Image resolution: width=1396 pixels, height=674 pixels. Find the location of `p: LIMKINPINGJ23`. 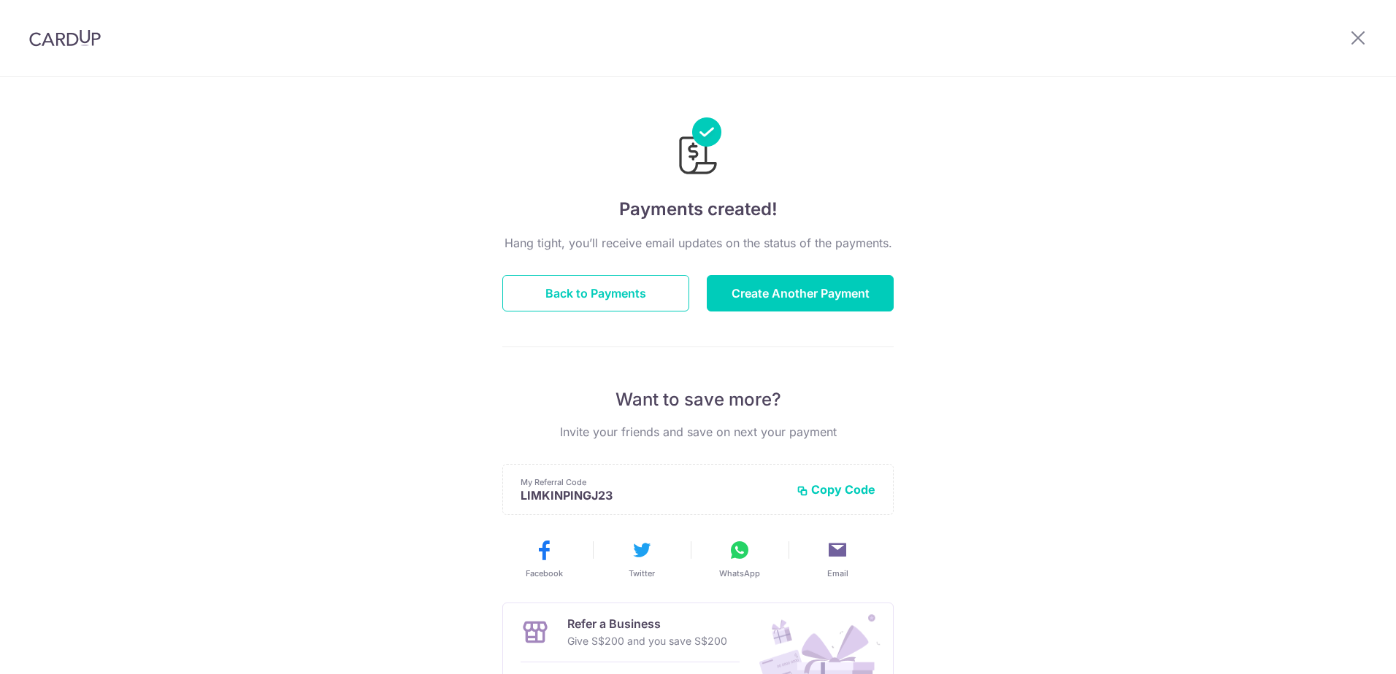

p: LIMKINPINGJ23 is located at coordinates (653, 496).